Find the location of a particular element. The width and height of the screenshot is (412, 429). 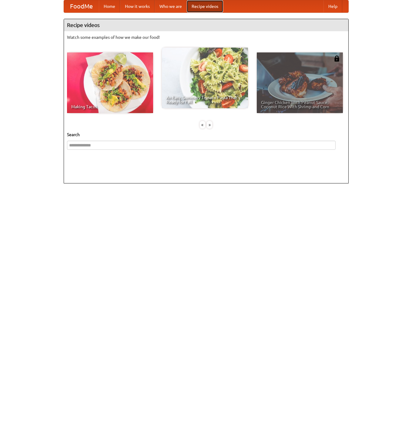

a: An Easy, Summery Tomato Pasta That's Ready for Fall is located at coordinates (205, 78).